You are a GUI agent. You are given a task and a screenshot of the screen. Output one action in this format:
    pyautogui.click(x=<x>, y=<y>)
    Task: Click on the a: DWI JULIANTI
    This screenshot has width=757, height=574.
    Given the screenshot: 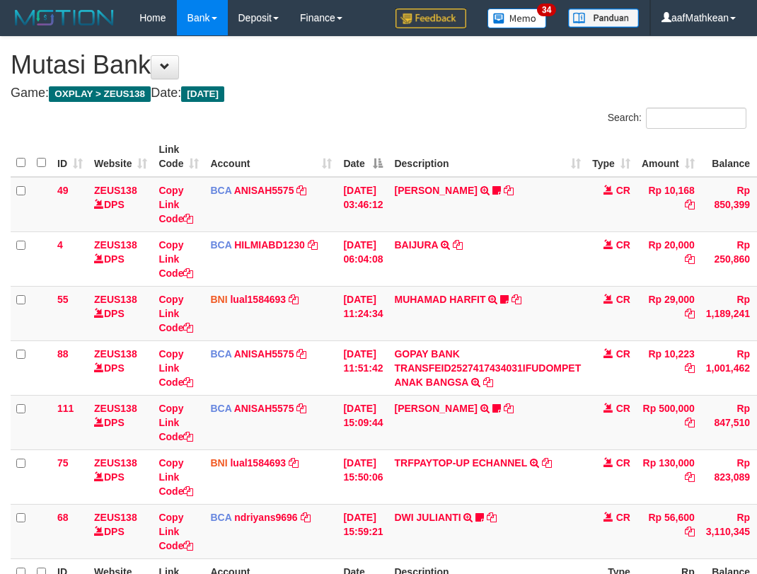 What is the action you would take?
    pyautogui.click(x=427, y=517)
    